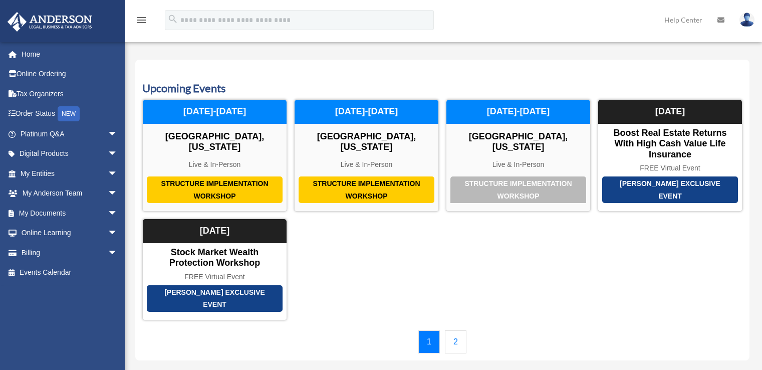 Image resolution: width=762 pixels, height=370 pixels. Describe the element at coordinates (442, 88) in the screenshot. I see `h3: Upcoming Events` at that location.